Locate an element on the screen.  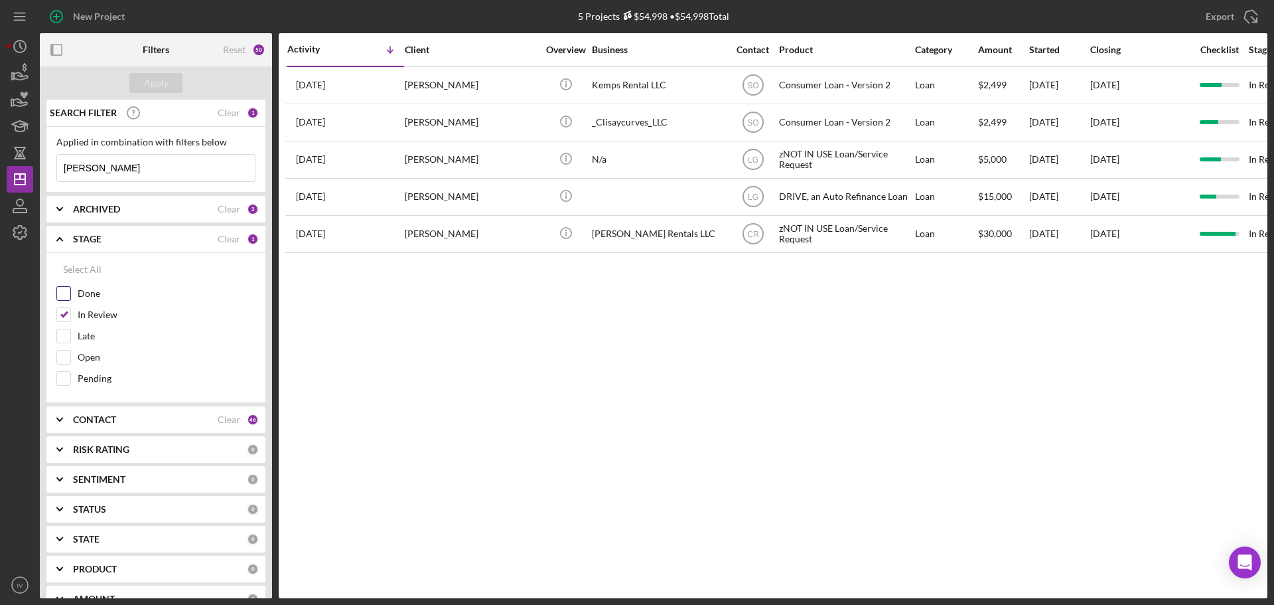
div: Checklist is located at coordinates (1219, 50).